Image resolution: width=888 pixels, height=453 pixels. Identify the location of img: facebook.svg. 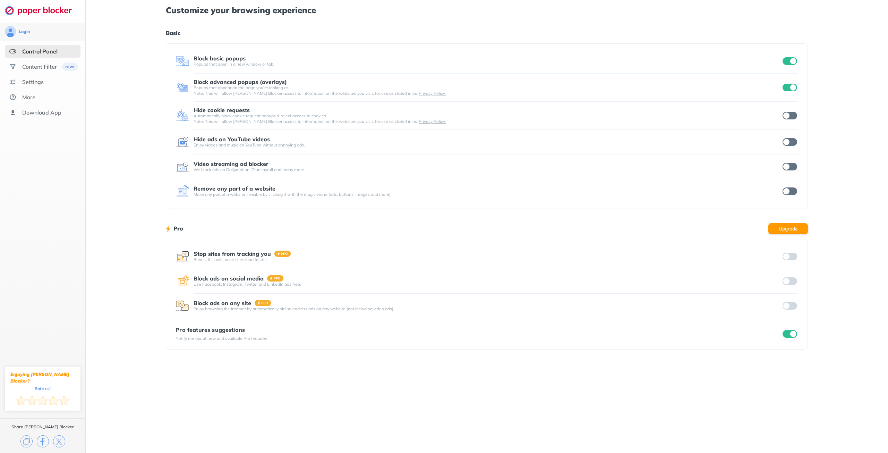
(43, 441).